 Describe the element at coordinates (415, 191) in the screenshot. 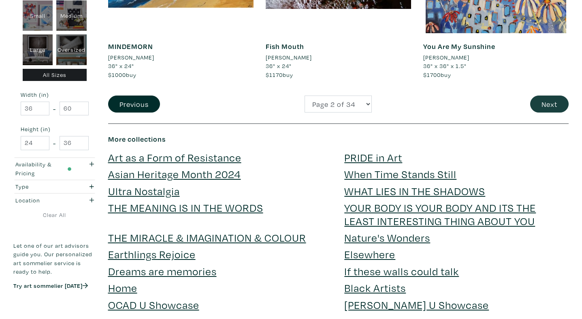

I see `a: WHAT LIES IN THE SHADOWS` at that location.